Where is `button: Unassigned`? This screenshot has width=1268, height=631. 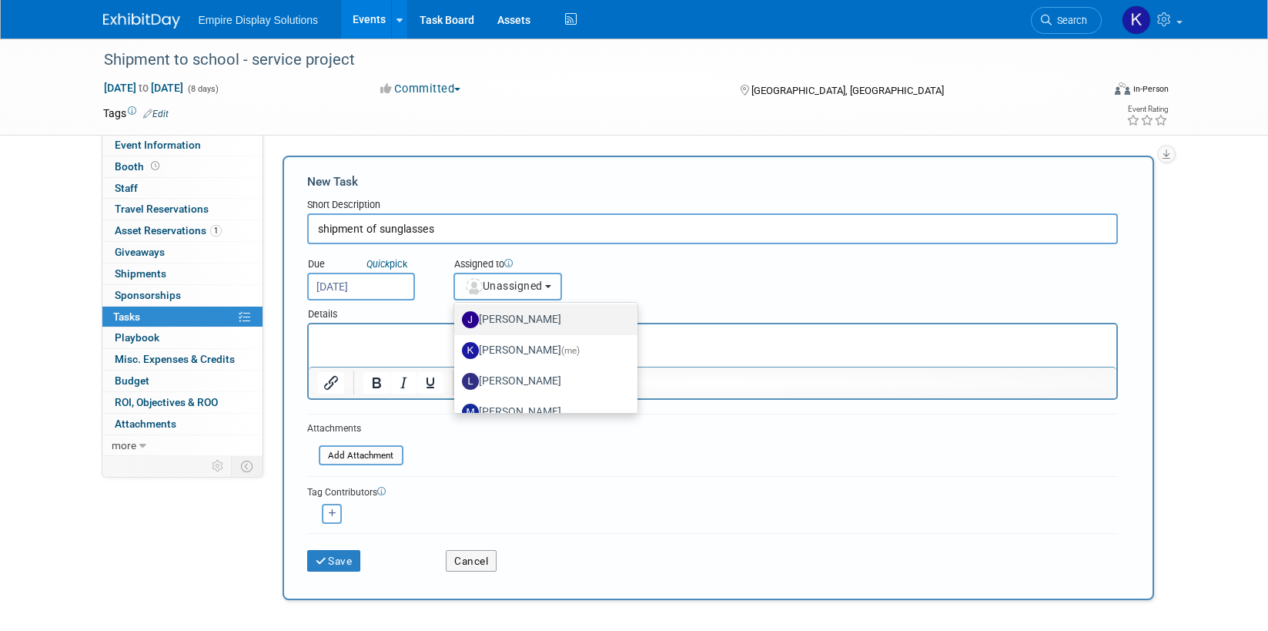 button: Unassigned is located at coordinates (508, 287).